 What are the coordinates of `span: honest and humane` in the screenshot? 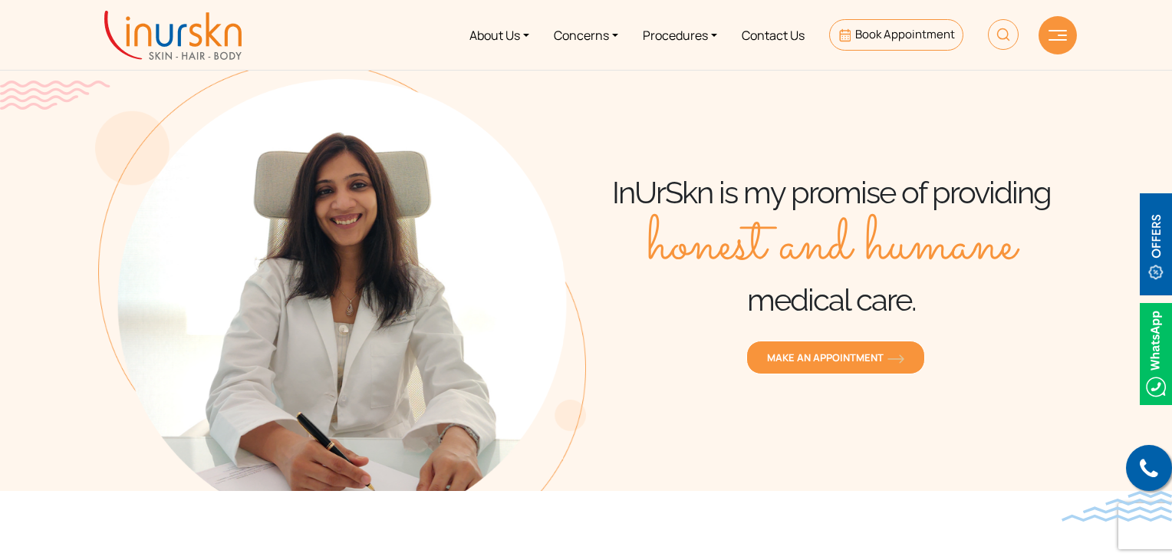 It's located at (831, 246).